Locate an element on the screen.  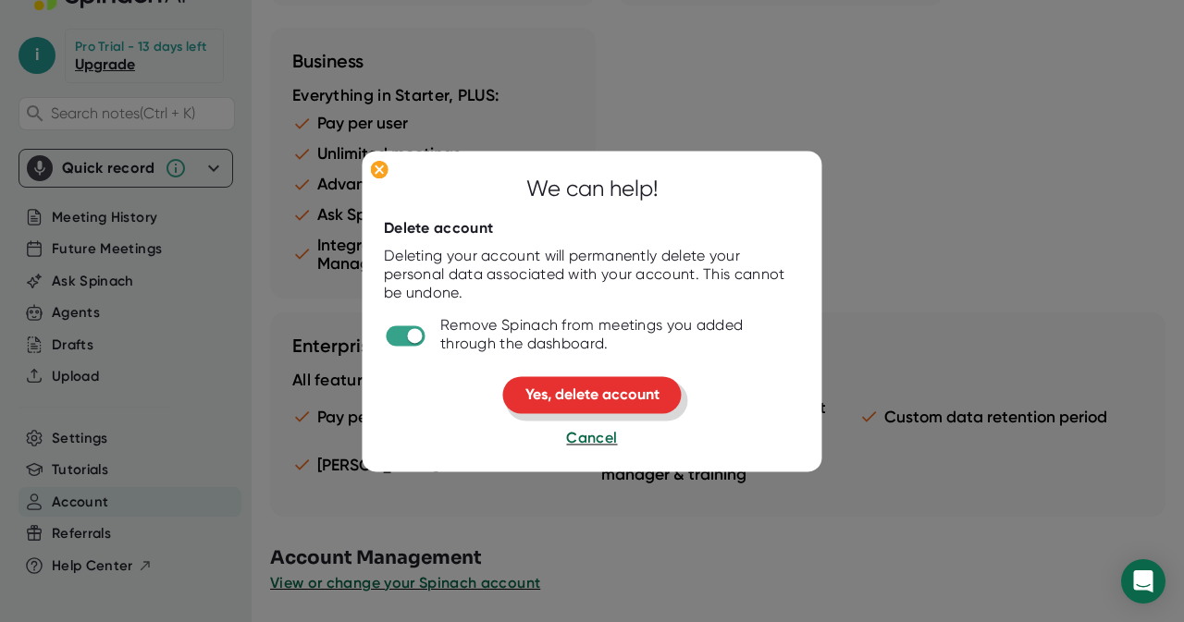
button: Yes, delete account is located at coordinates (592, 396).